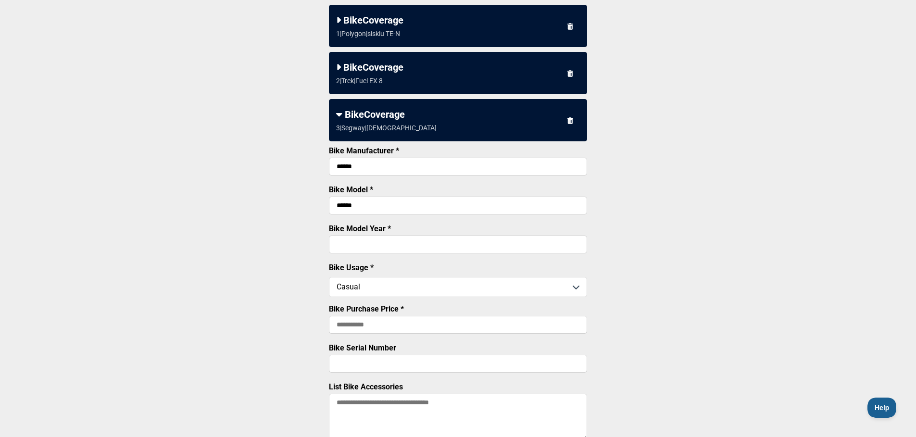 The width and height of the screenshot is (916, 437). I want to click on label: List Bike Accessories, so click(366, 387).